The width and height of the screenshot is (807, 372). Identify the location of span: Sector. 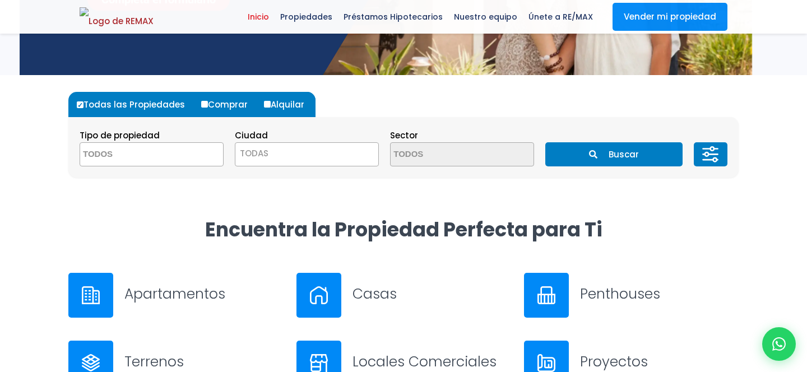
(404, 135).